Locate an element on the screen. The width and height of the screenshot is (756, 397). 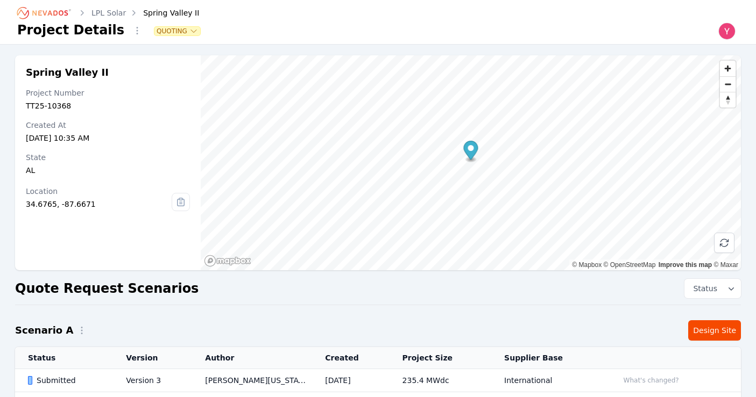
button: Quoting is located at coordinates (177, 31).